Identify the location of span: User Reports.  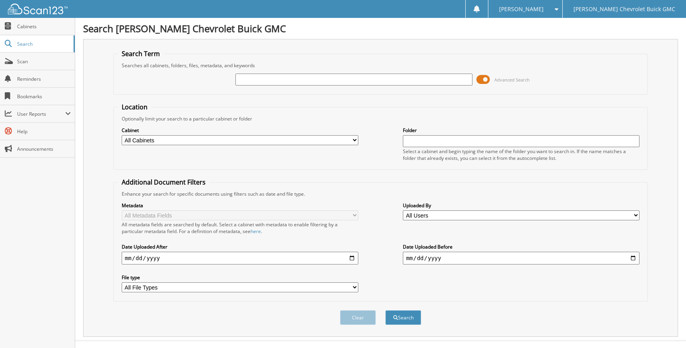
(41, 114).